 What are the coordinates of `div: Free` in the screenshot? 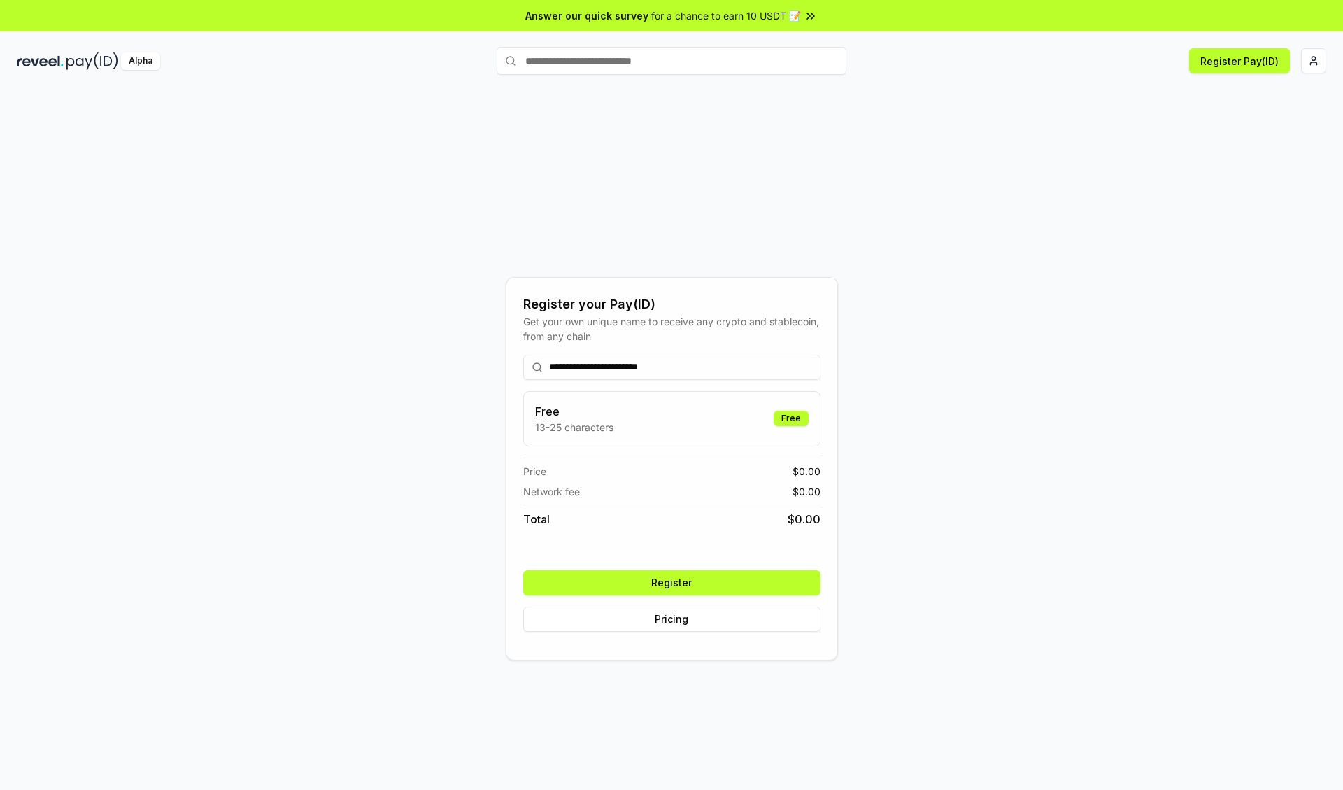 It's located at (791, 418).